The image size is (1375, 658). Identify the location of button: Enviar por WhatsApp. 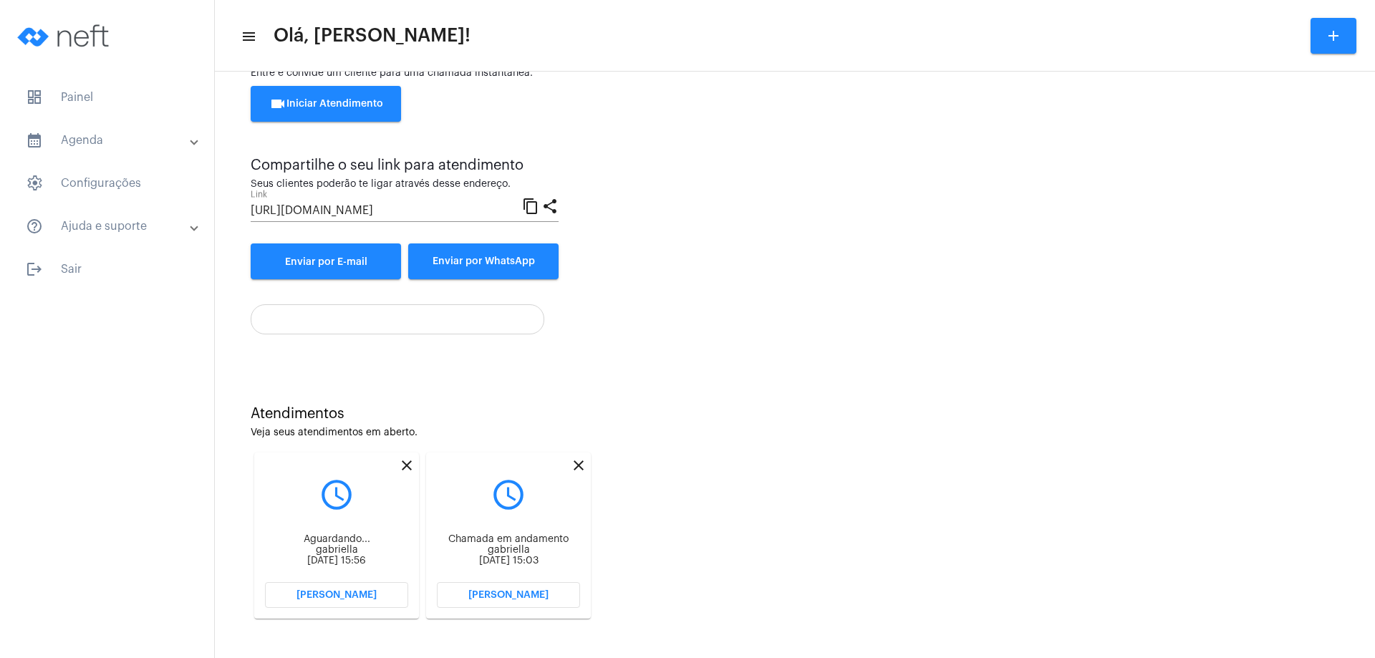
(483, 261).